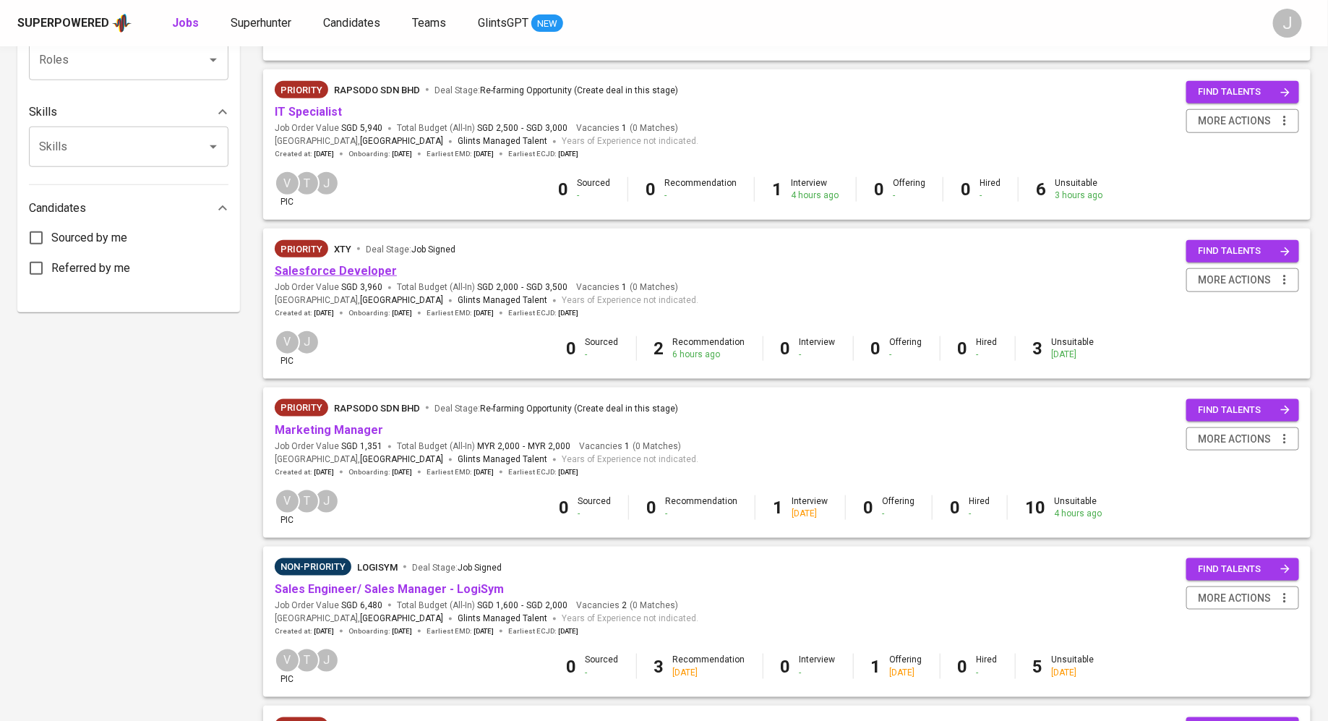 The width and height of the screenshot is (1328, 721). Describe the element at coordinates (1035, 507) in the screenshot. I see `b: 10` at that location.